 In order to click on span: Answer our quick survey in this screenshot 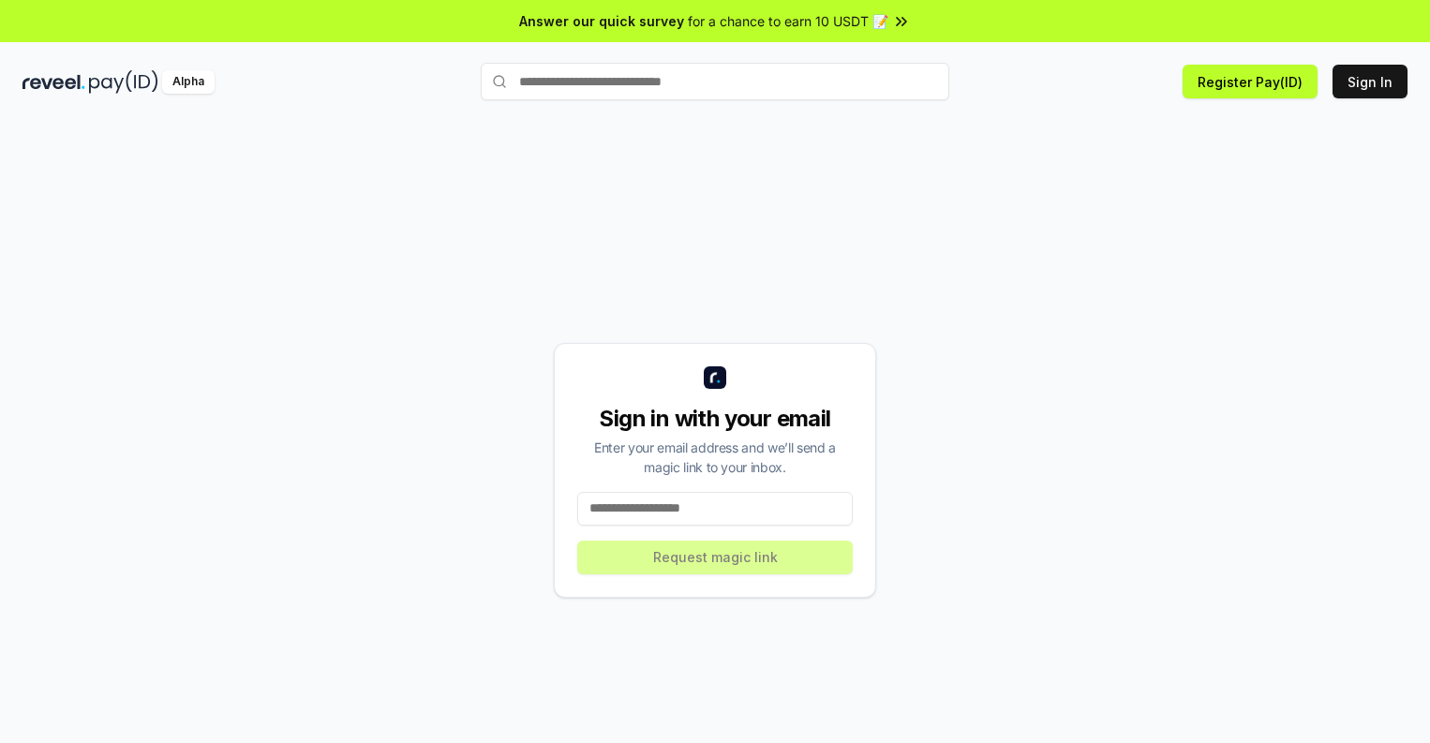, I will do `click(602, 21)`.